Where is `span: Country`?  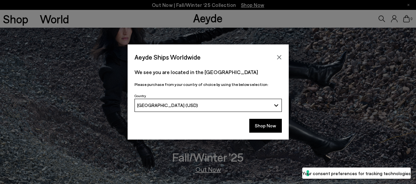
span: Country is located at coordinates (140, 96).